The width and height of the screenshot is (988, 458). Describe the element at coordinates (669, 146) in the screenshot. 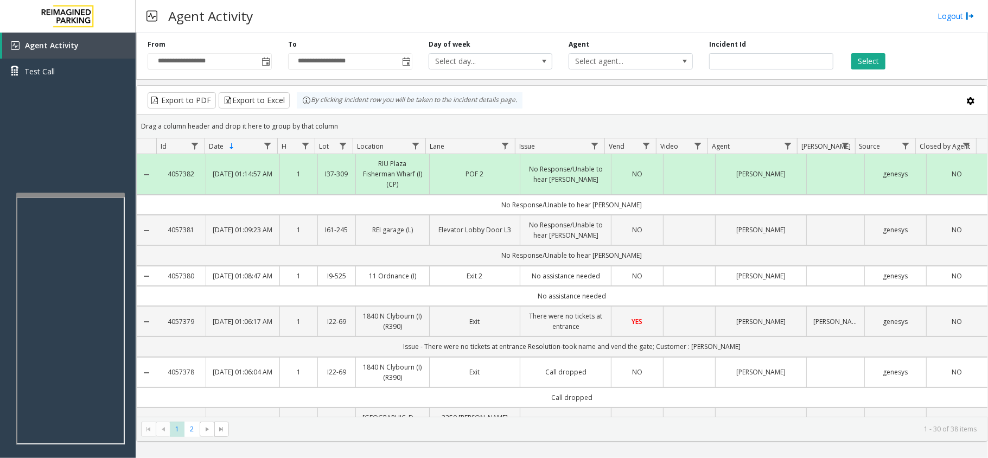

I see `span: Video` at that location.